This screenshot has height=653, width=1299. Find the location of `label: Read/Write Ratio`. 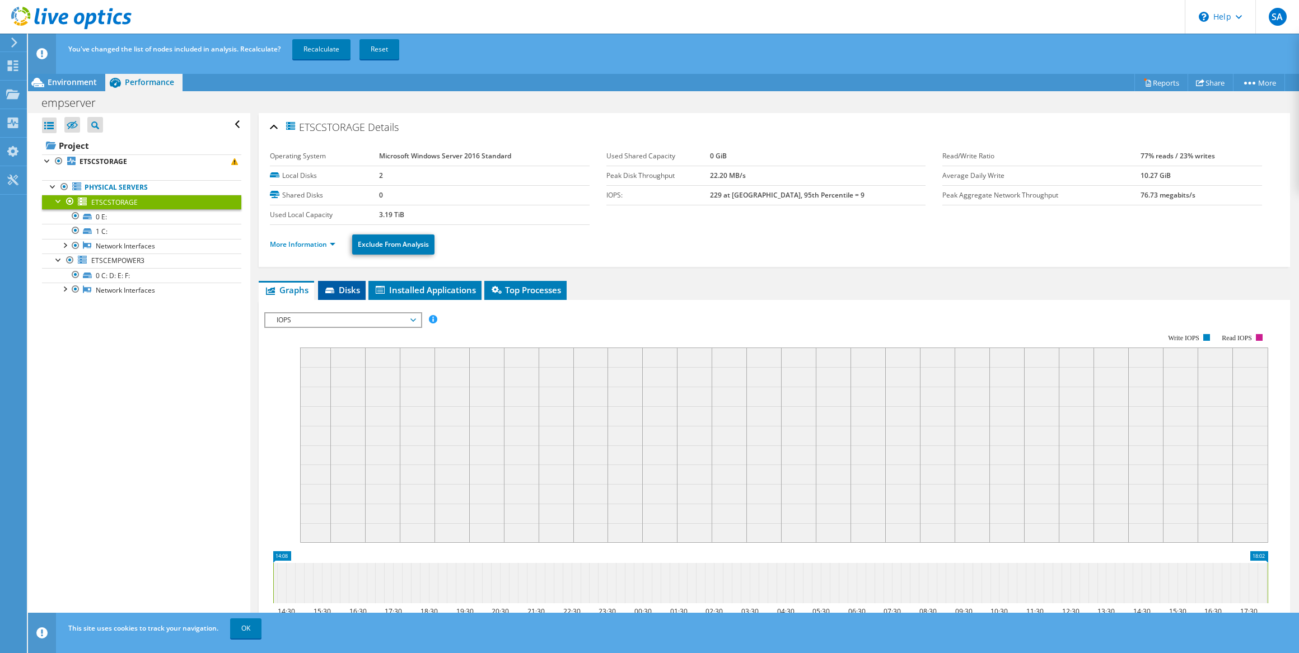

label: Read/Write Ratio is located at coordinates (1042, 156).